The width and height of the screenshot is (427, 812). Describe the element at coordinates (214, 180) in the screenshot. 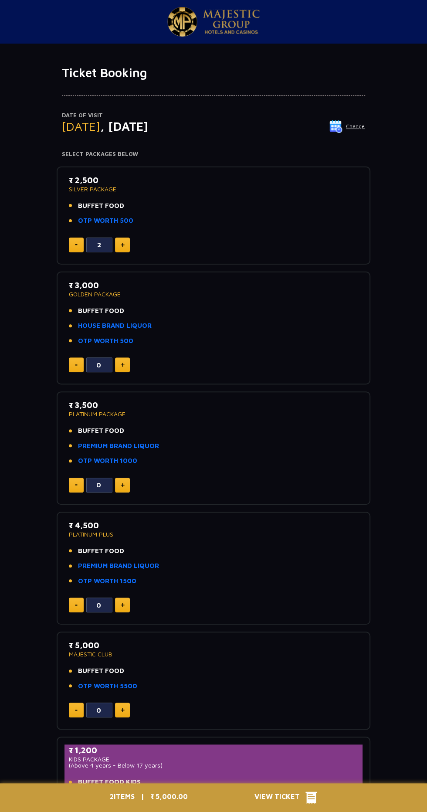

I see `p: ₹ 2,500` at that location.